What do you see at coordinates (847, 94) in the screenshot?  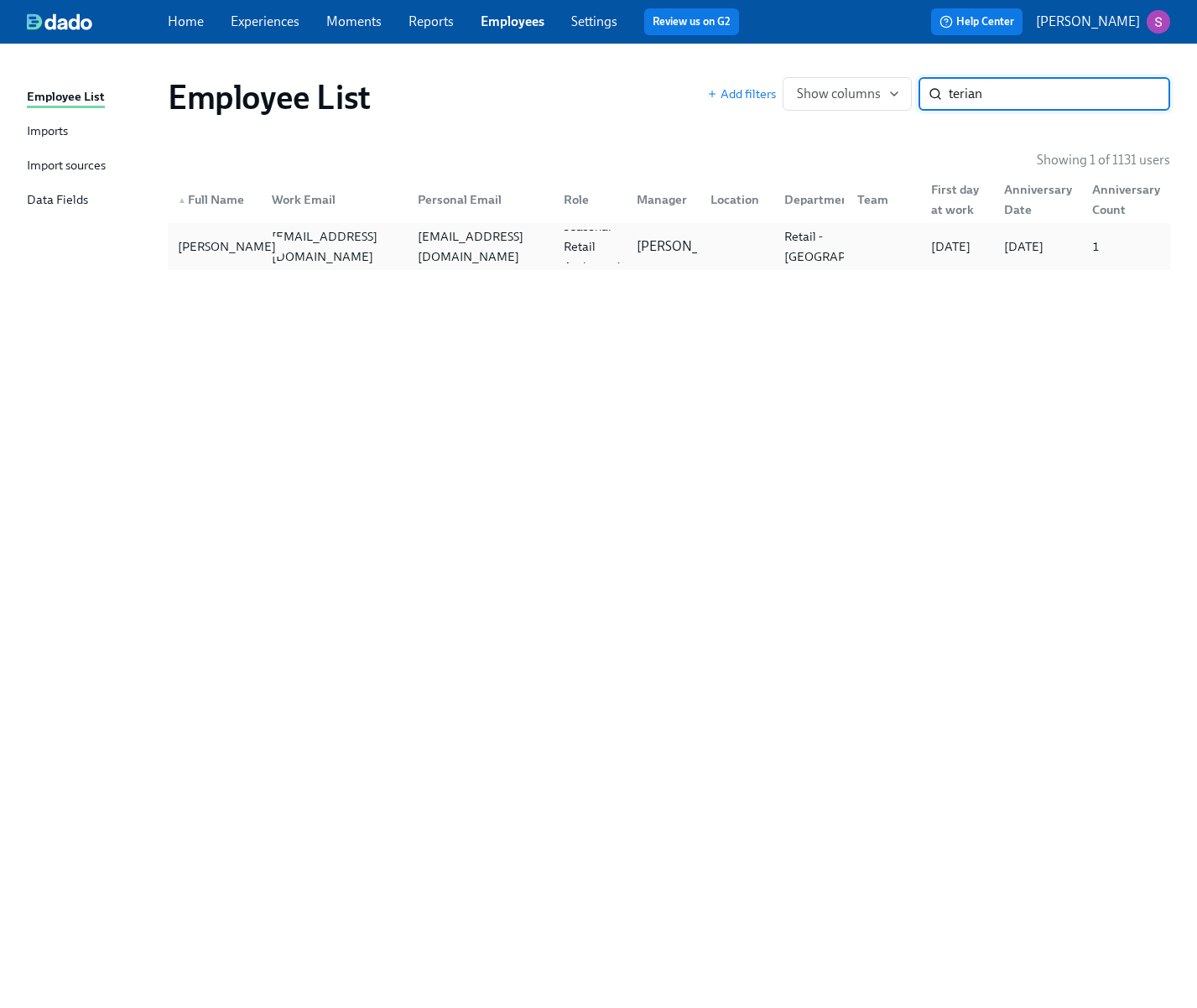 I see `span: Show columns` at bounding box center [847, 94].